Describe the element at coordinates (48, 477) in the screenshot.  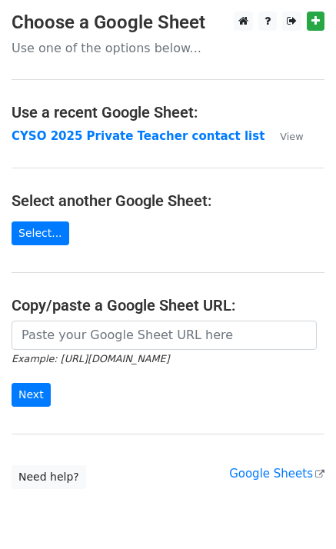
I see `a: Need help?` at that location.